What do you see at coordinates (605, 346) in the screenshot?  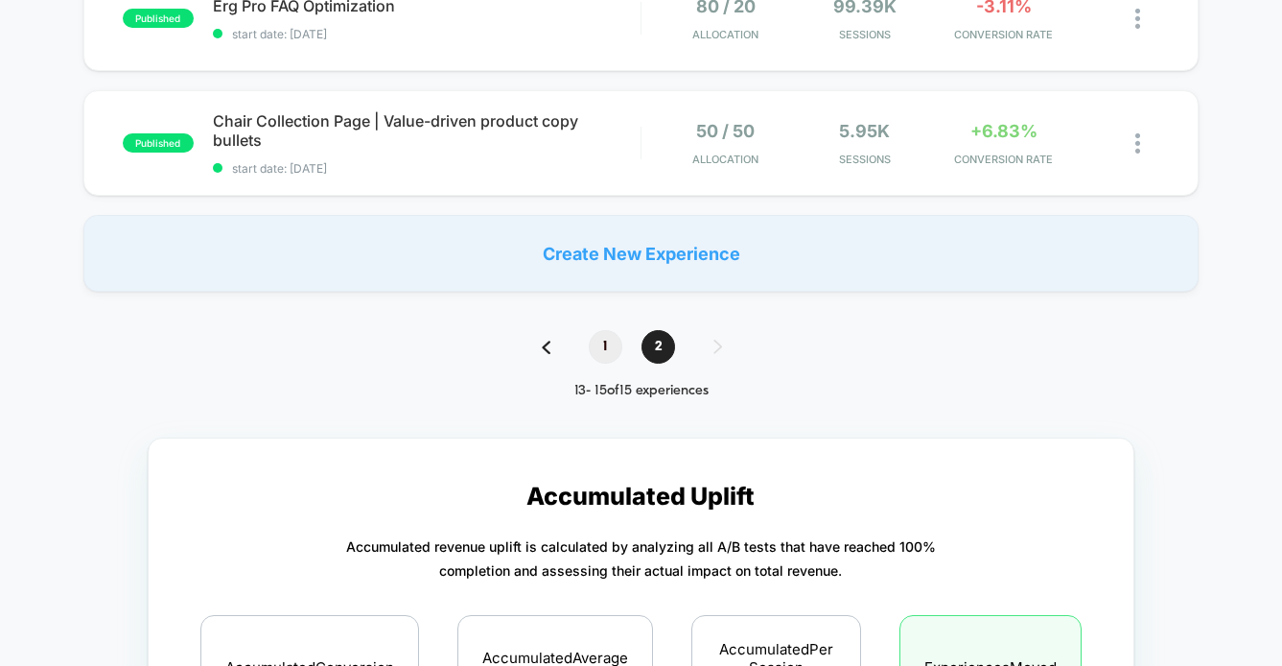 I see `span: 1` at bounding box center [605, 346].